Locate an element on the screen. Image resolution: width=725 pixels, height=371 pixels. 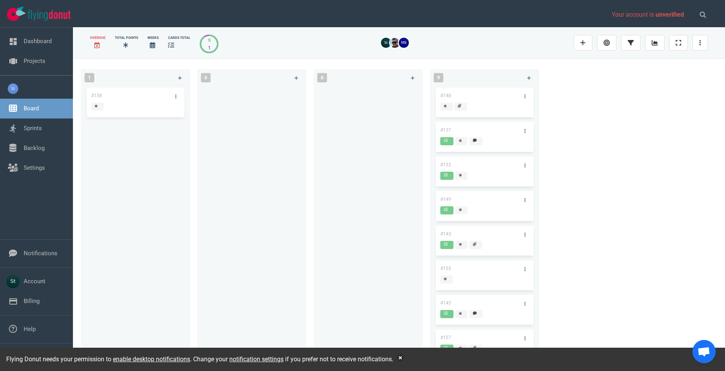
span: . Change your if you prefer not to receive notifications. is located at coordinates (292, 359).